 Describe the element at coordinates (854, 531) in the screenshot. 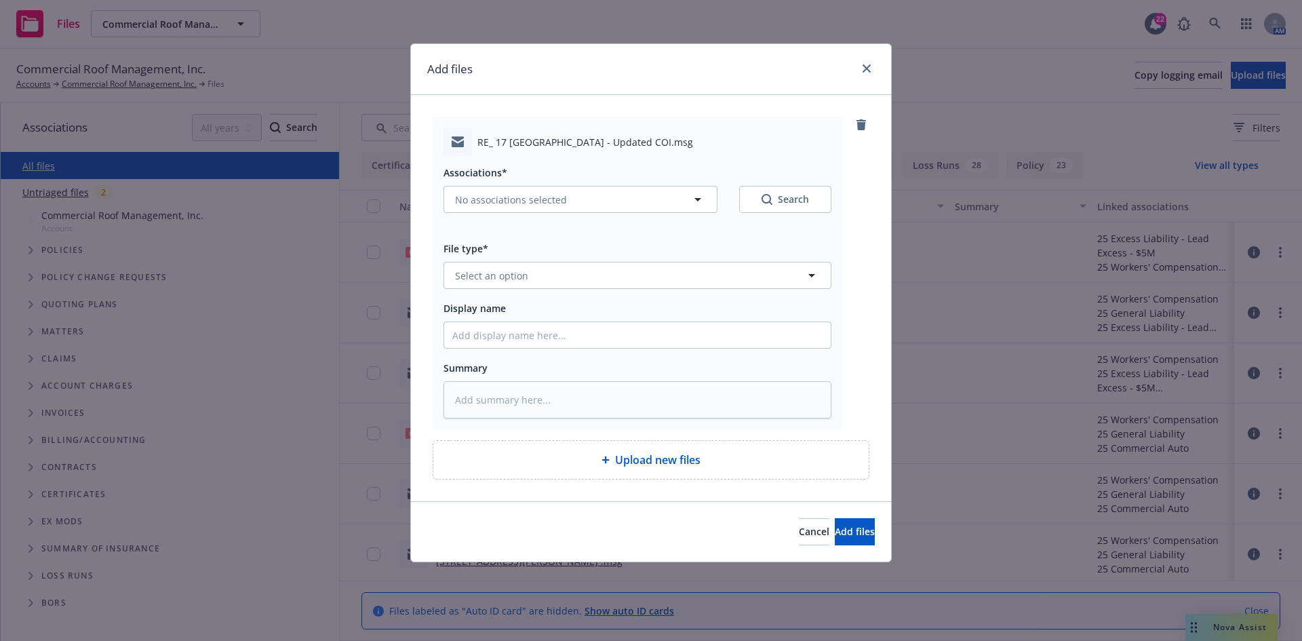

I see `span: Add files` at that location.